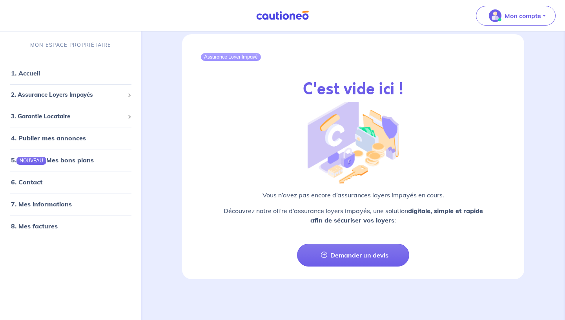 The height and width of the screenshot is (320, 565). I want to click on a: 1. Accueil, so click(26, 73).